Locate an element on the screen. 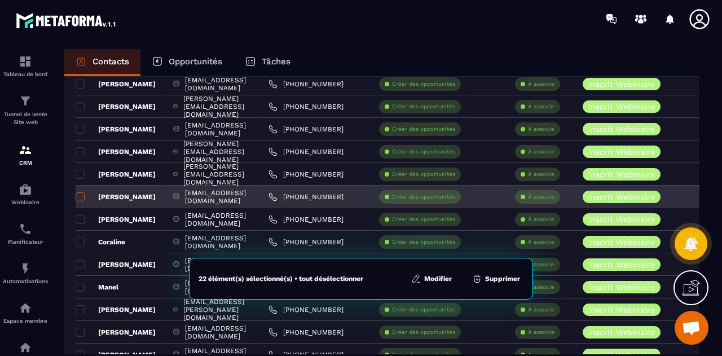  a: Tâches is located at coordinates (267, 63).